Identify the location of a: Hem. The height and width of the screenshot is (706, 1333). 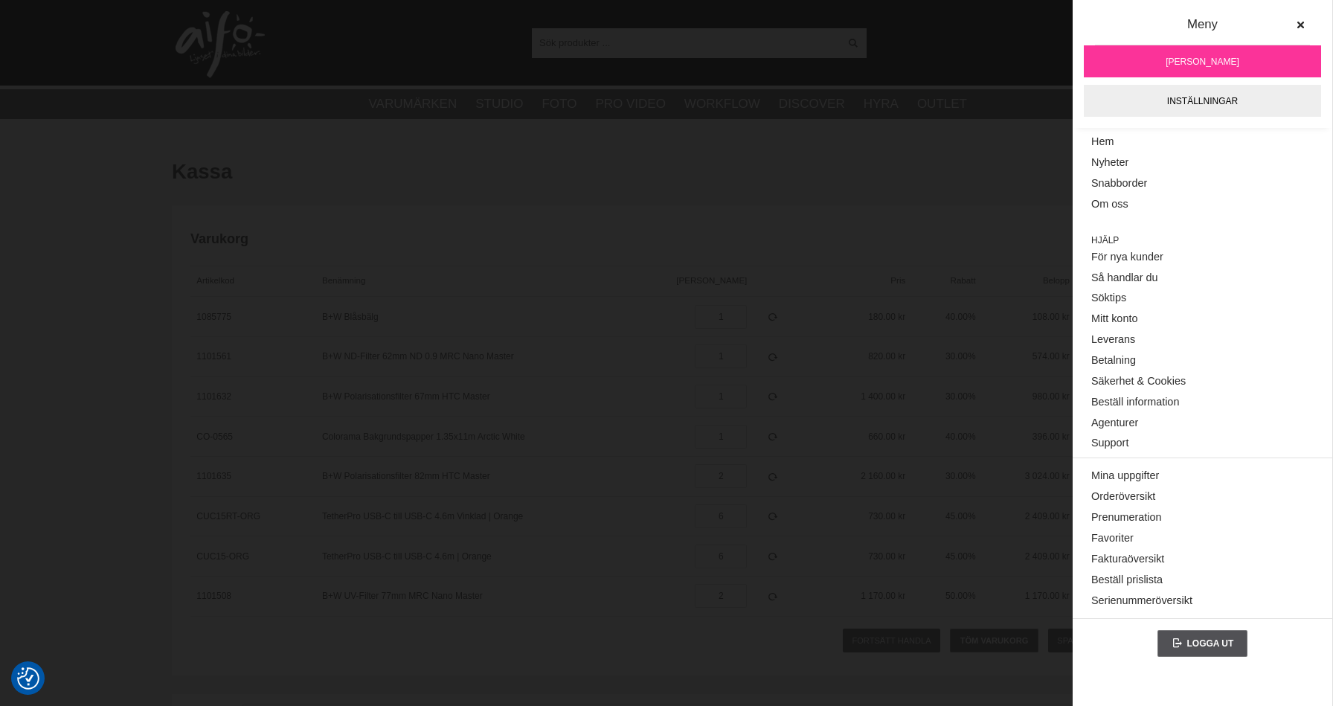
(1202, 142).